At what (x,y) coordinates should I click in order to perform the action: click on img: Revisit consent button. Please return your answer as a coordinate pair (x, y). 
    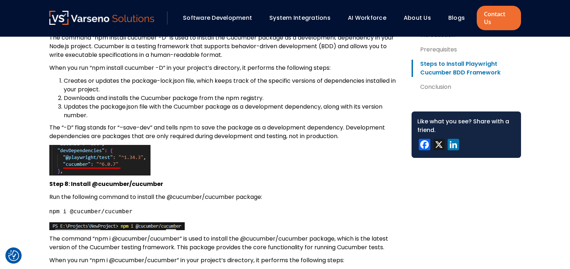
    Looking at the image, I should click on (14, 256).